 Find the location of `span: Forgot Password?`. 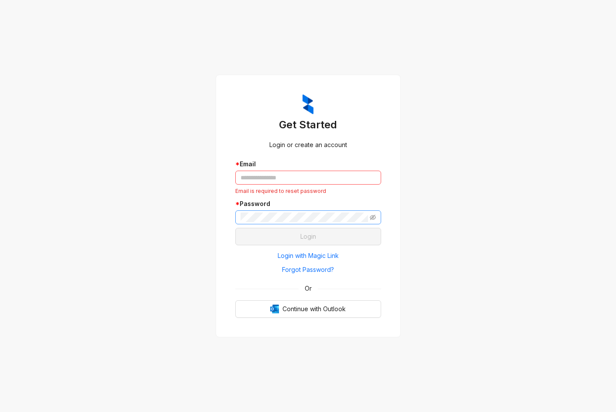

span: Forgot Password? is located at coordinates (308, 270).